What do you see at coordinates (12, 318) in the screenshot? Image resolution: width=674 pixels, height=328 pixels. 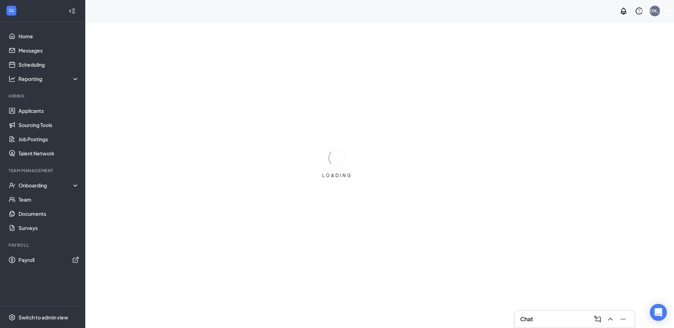 I see `svg: Settings` at bounding box center [12, 318].